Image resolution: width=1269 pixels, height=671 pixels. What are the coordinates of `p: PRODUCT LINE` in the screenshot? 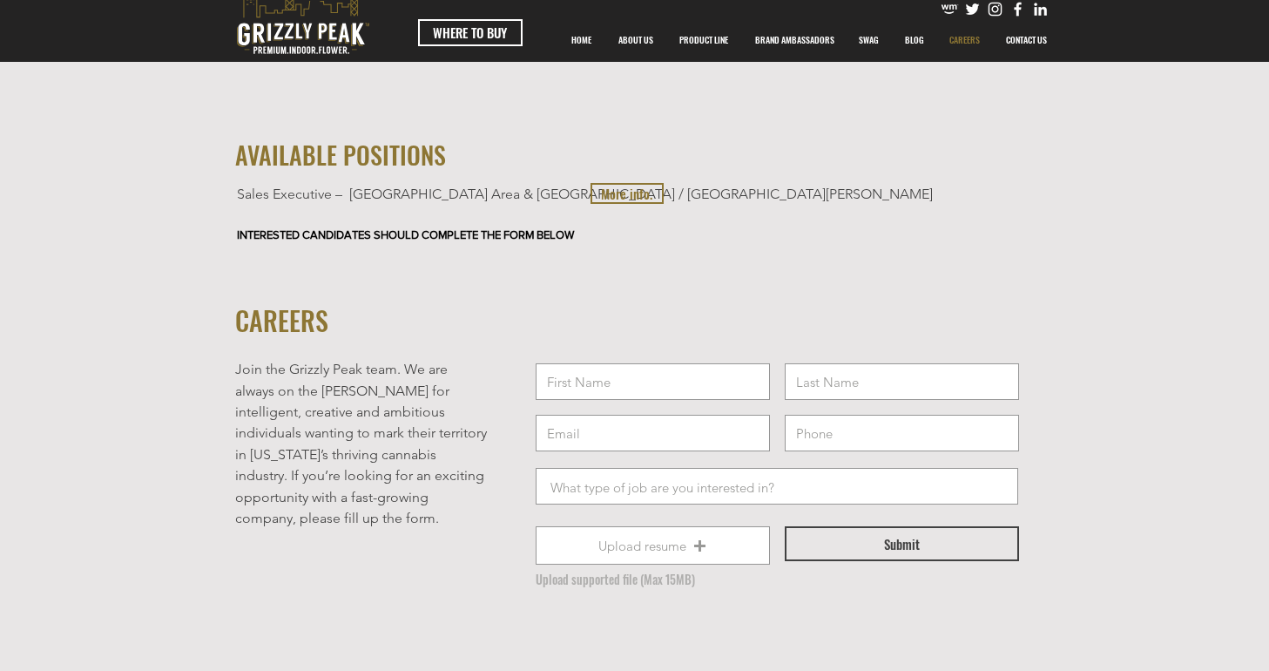 It's located at (704, 40).